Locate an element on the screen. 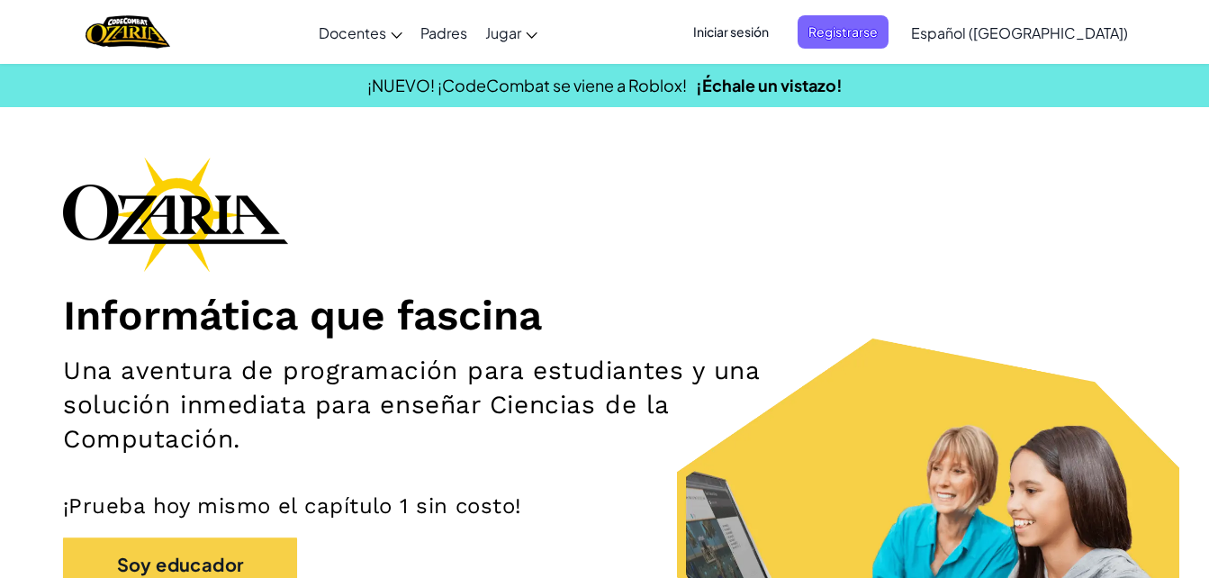 The image size is (1209, 578). a: ¡Échale un vistazo! is located at coordinates (769, 85).